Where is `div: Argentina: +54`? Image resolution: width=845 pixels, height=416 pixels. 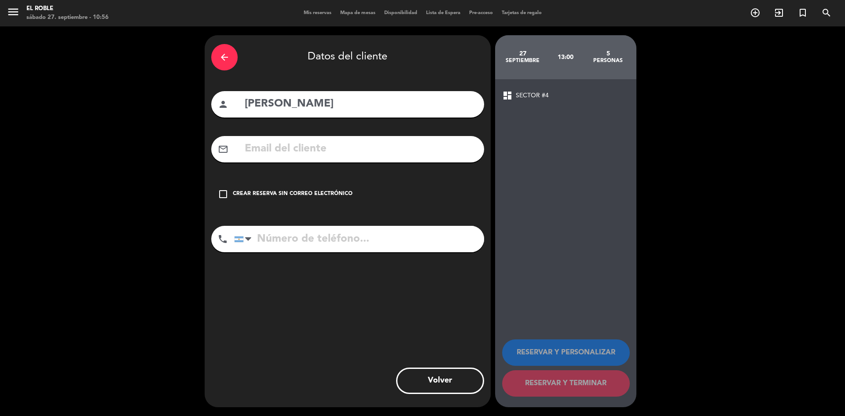
div: Argentina: +54 is located at coordinates (245, 239).